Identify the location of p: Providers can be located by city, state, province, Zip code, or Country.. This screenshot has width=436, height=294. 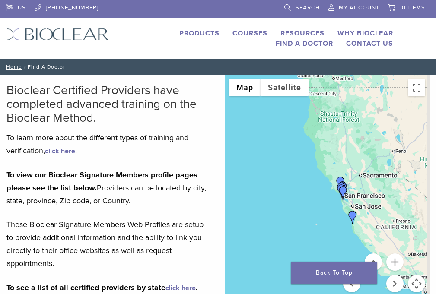
(109, 188).